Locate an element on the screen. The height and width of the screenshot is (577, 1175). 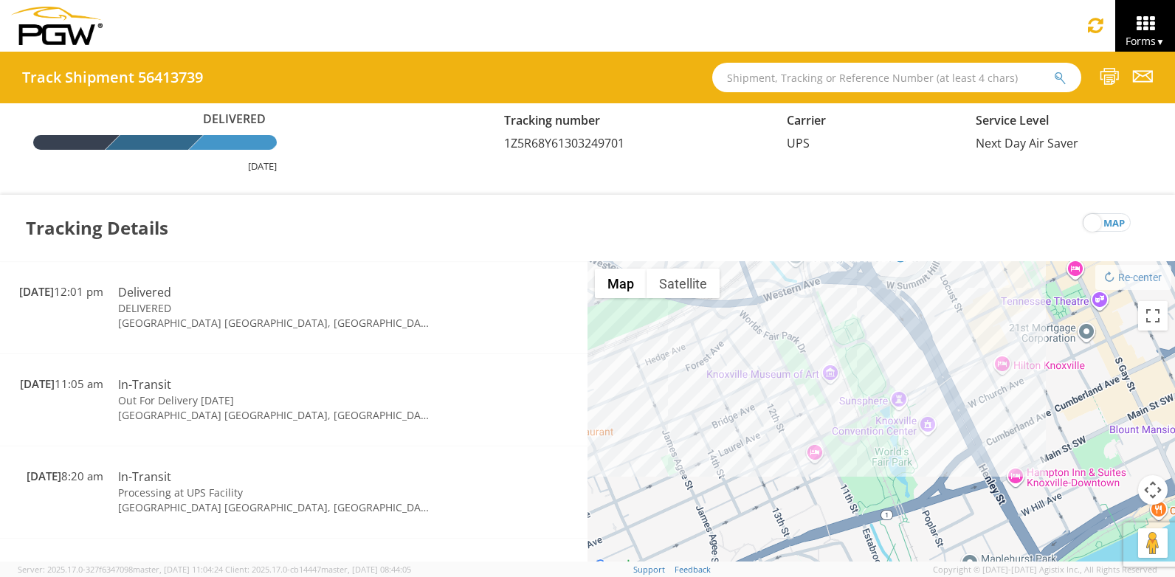
td: Processing at UPS Facility is located at coordinates (275, 493).